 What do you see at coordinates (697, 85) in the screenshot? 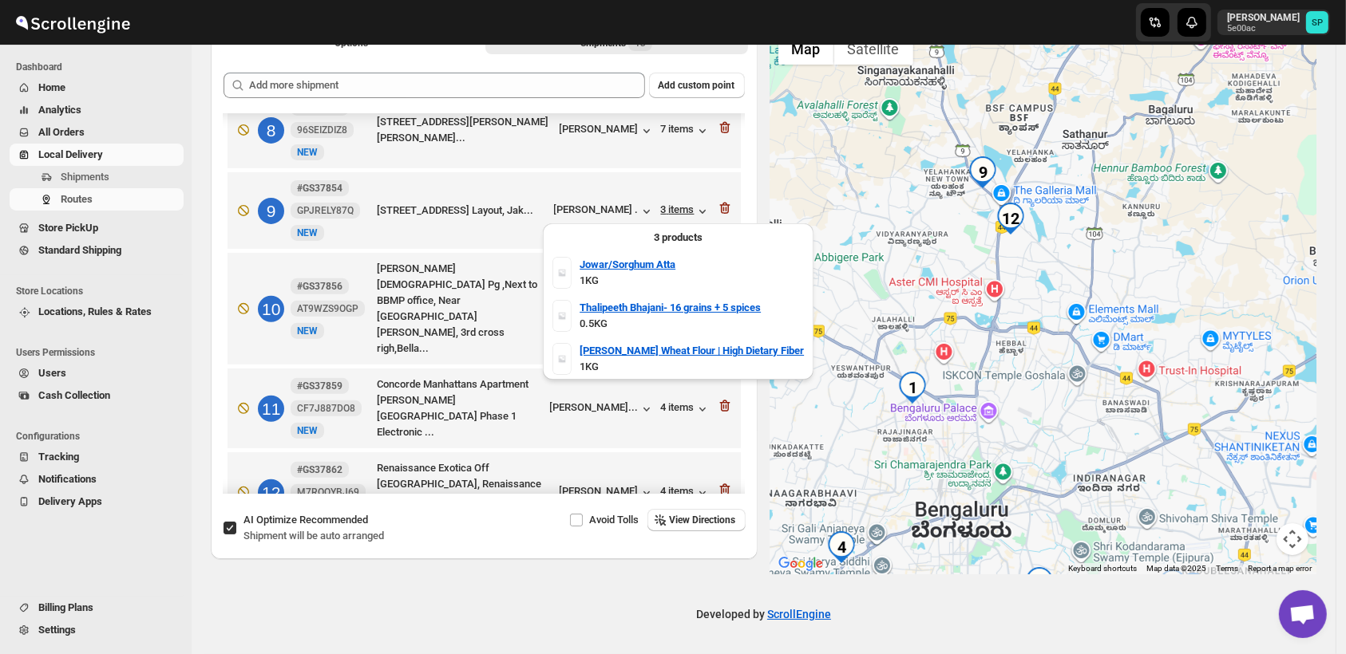
I see `button: Add custom point` at bounding box center [697, 85].